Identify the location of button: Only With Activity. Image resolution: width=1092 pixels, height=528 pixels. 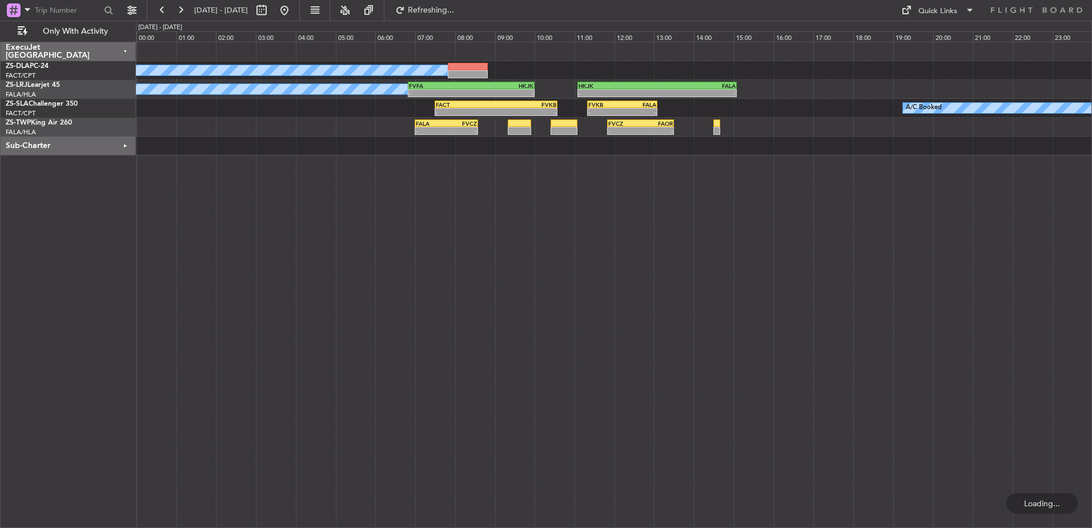
(68, 31).